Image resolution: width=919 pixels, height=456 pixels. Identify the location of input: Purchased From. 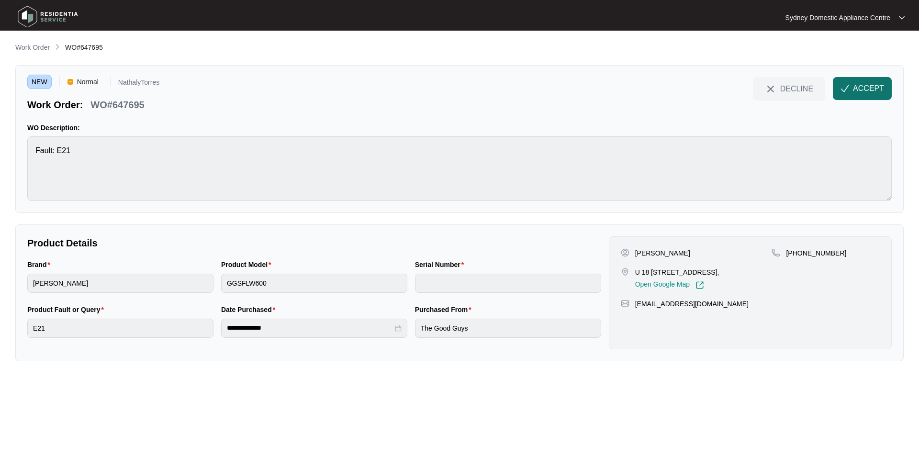
(508, 328).